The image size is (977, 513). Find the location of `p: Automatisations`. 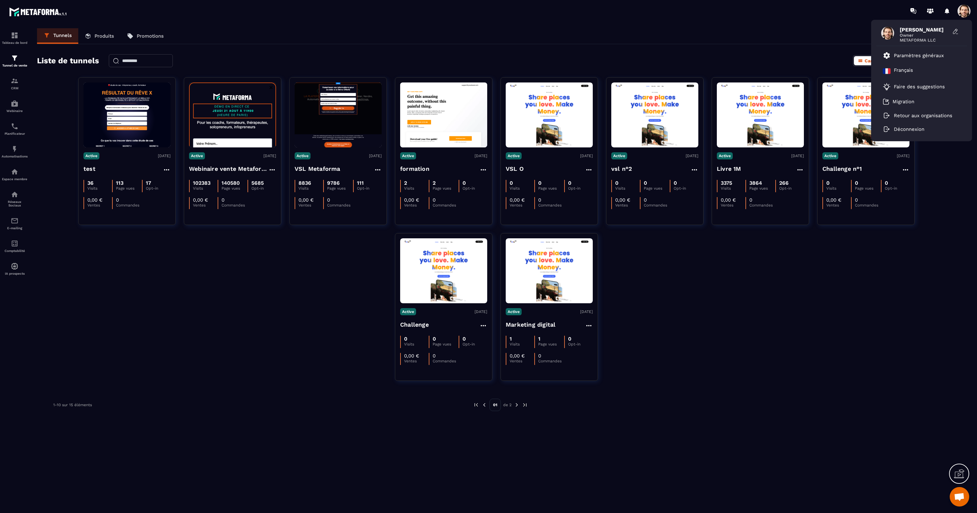

p: Automatisations is located at coordinates (15, 156).